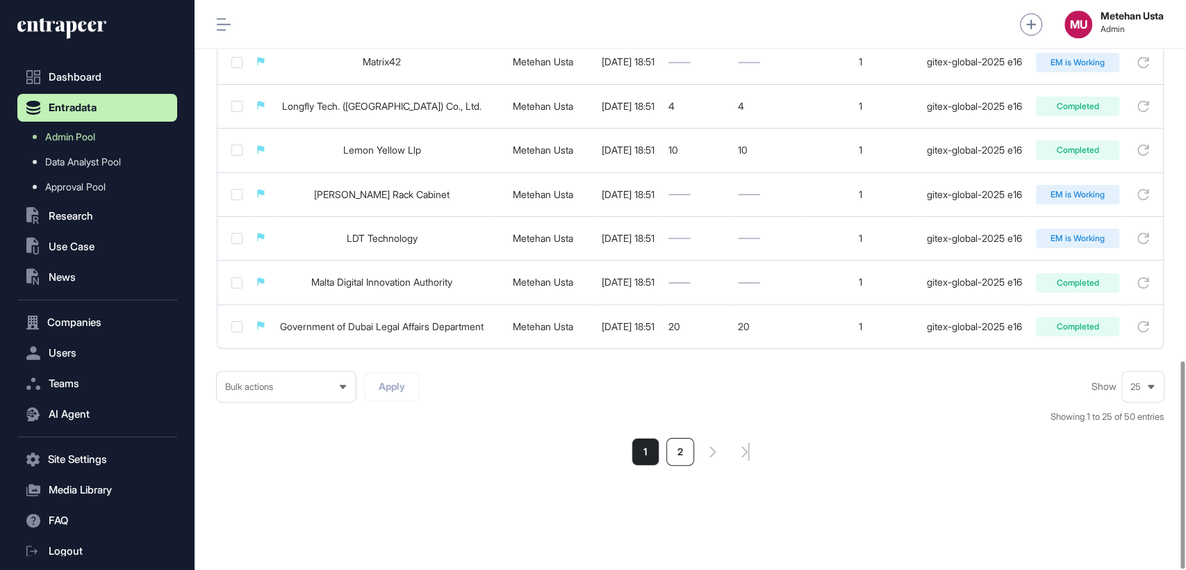  What do you see at coordinates (71, 216) in the screenshot?
I see `span: Research` at bounding box center [71, 216].